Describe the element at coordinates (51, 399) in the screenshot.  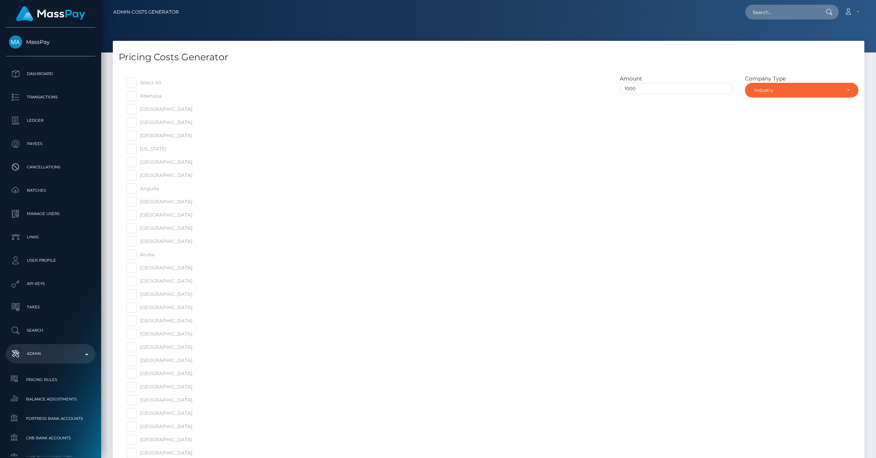
I see `span: Balance Adjustments` at that location.